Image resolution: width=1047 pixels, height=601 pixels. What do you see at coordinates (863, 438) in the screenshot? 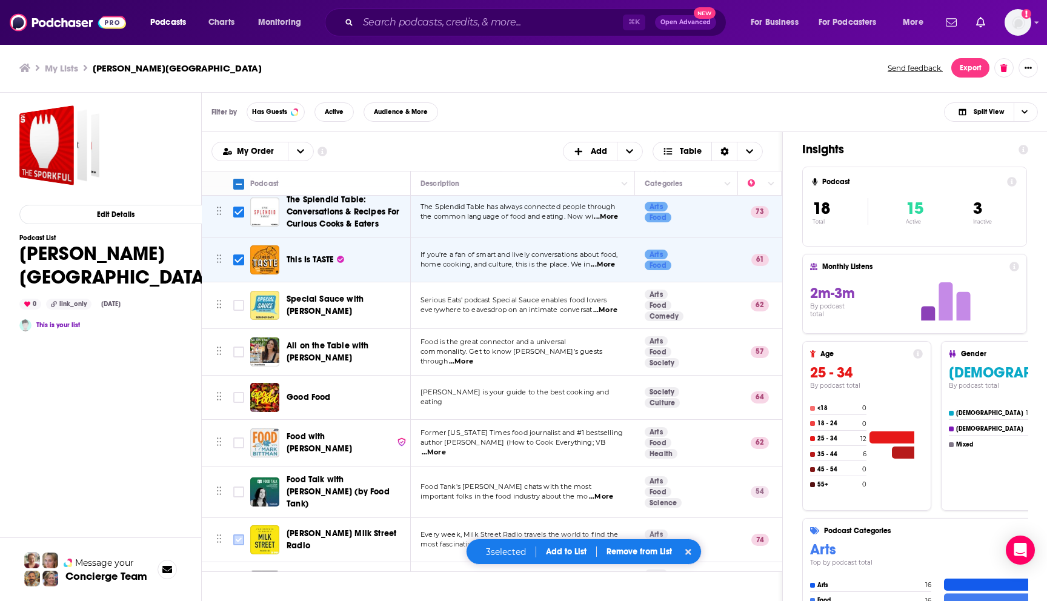
I see `h4: 12` at bounding box center [863, 438].